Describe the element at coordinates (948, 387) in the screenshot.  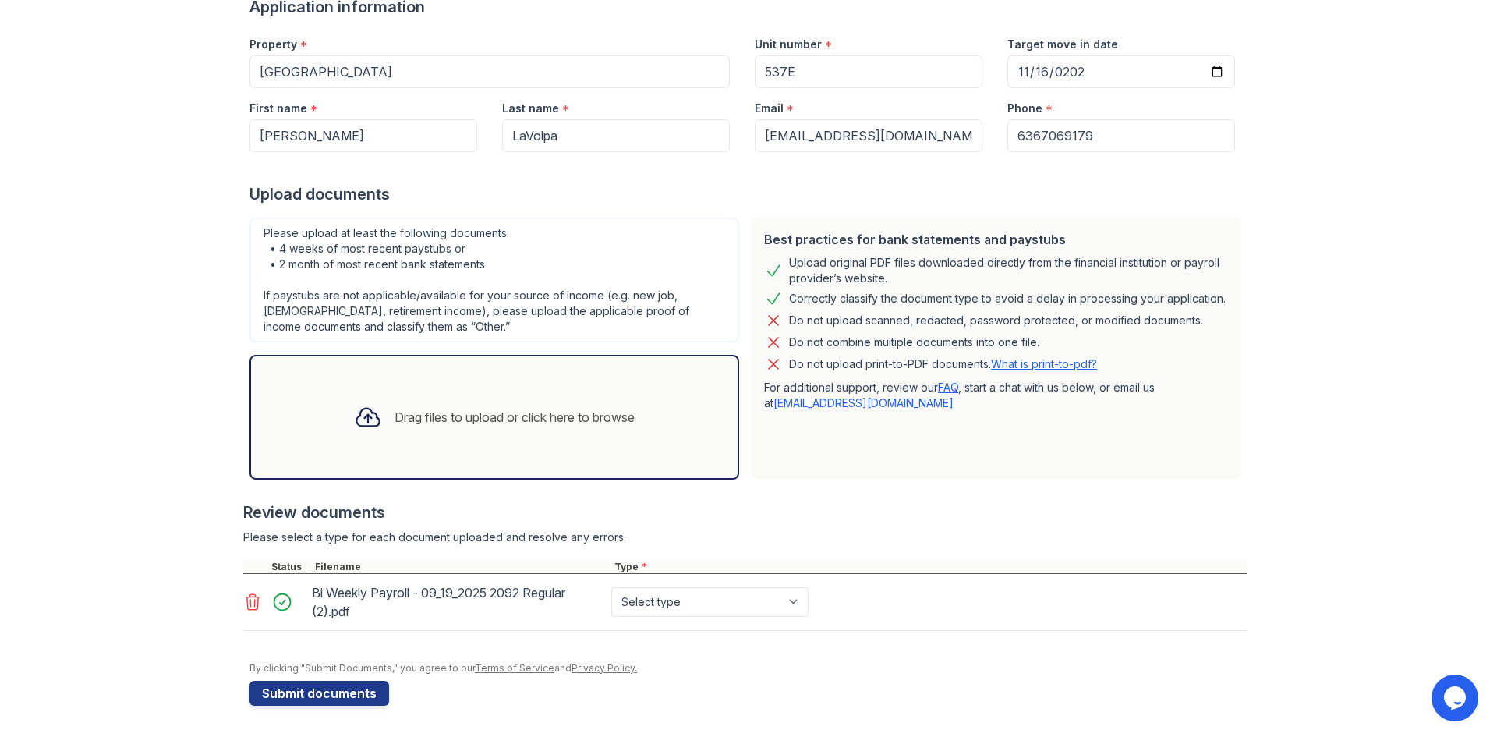
I see `a: FAQ` at that location.